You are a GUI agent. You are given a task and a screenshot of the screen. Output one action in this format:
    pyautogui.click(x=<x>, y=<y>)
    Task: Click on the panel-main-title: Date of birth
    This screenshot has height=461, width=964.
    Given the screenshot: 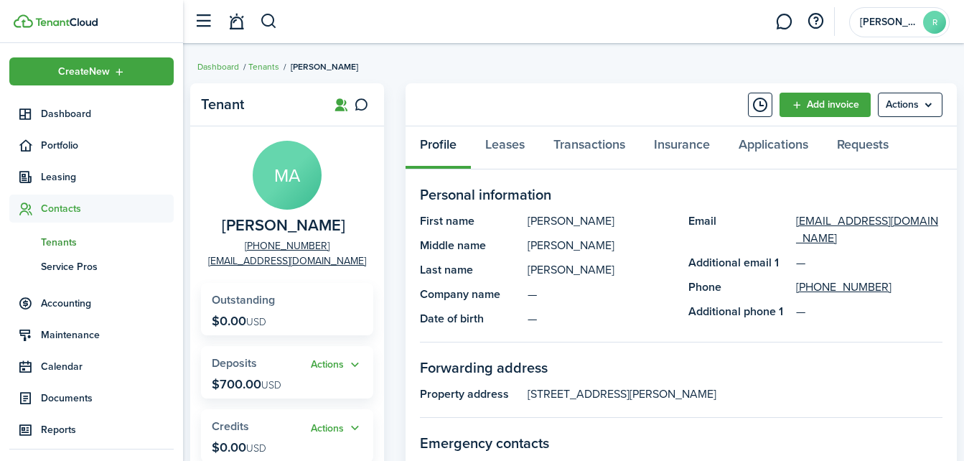 What is the action you would take?
    pyautogui.click(x=470, y=319)
    